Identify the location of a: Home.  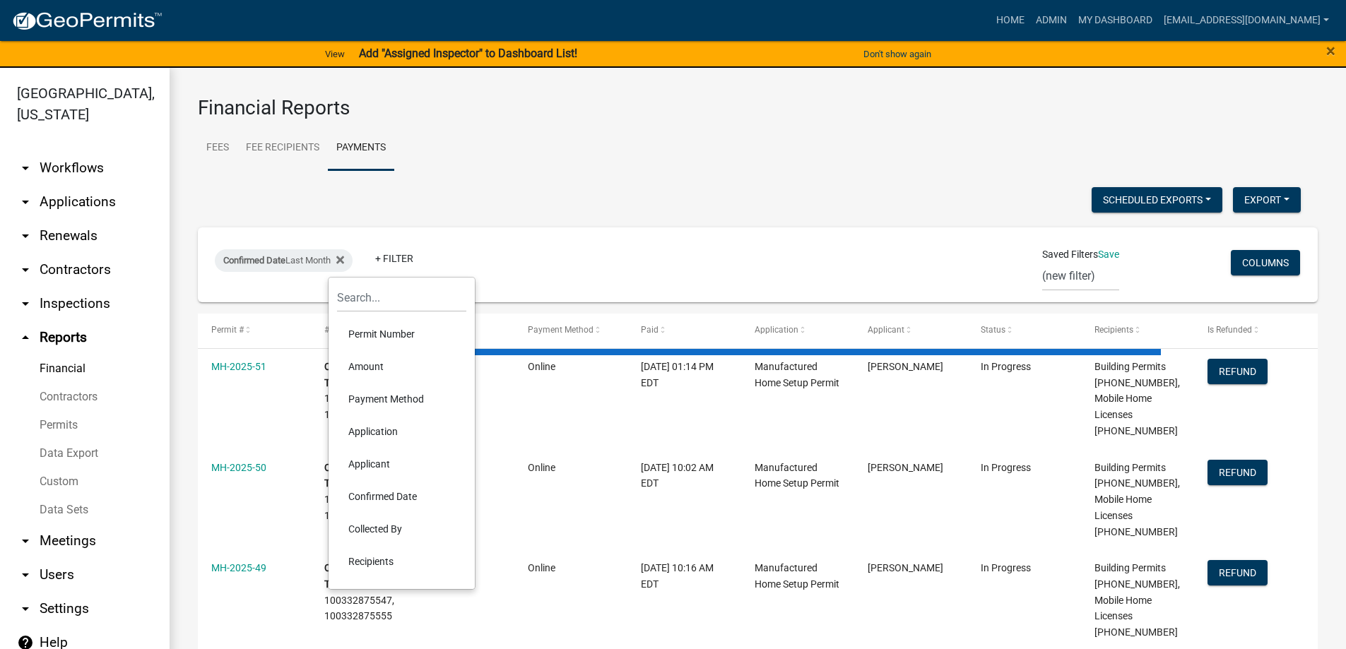
(1011, 20).